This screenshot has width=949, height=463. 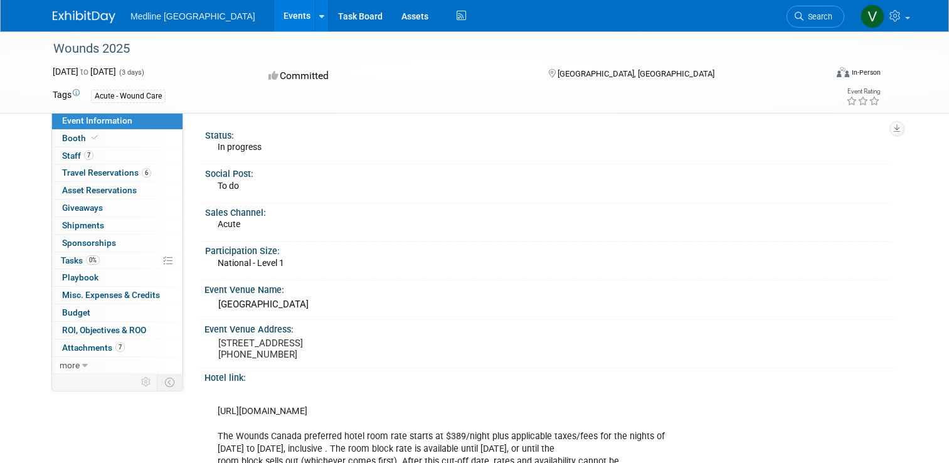 What do you see at coordinates (146, 172) in the screenshot?
I see `span: 6` at bounding box center [146, 172].